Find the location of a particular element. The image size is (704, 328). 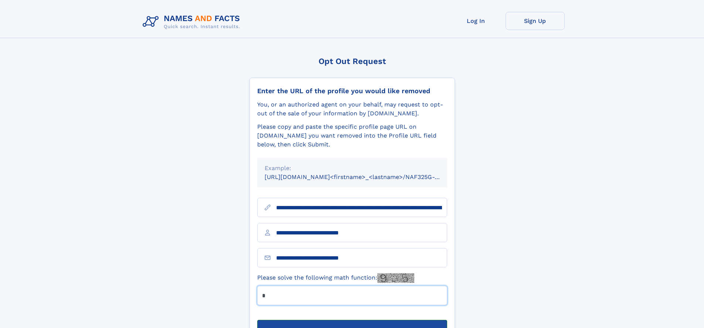

div: You, or an authorized agent on your behalf, may request to opt-out of the sale of your informatio... is located at coordinates (352, 109).